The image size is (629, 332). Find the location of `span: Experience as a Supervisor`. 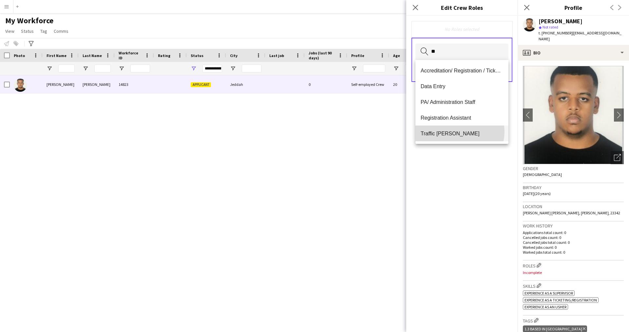

span: Experience as a Supervisor is located at coordinates (548, 293).